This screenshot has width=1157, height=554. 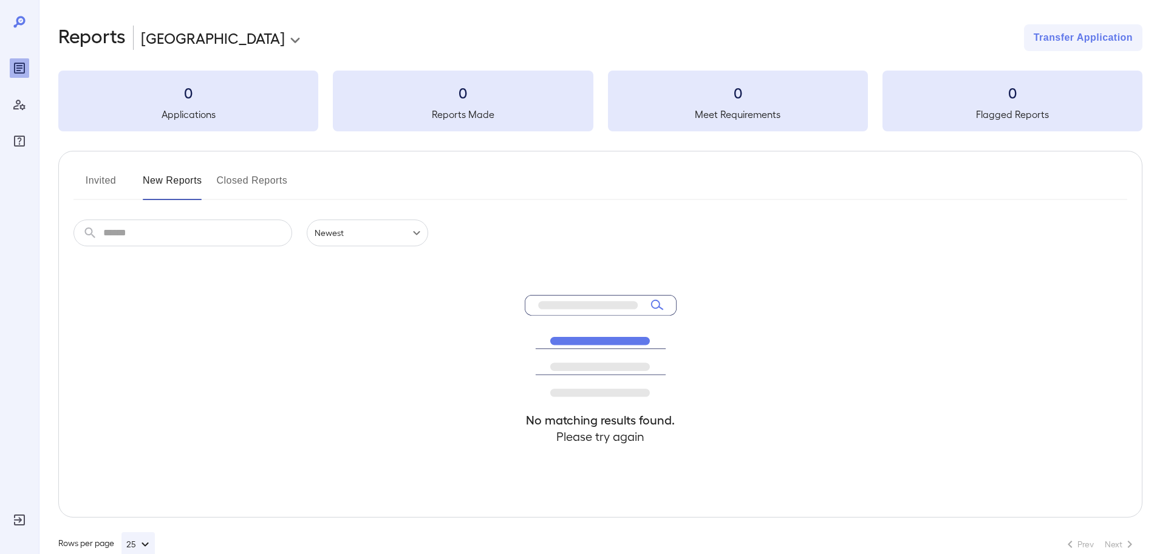 I want to click on h5: Reports Made, so click(x=463, y=114).